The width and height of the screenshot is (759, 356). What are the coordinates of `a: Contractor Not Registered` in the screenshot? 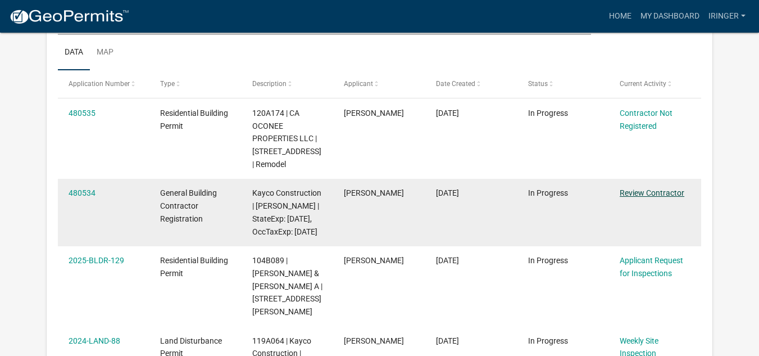 It's located at (646, 119).